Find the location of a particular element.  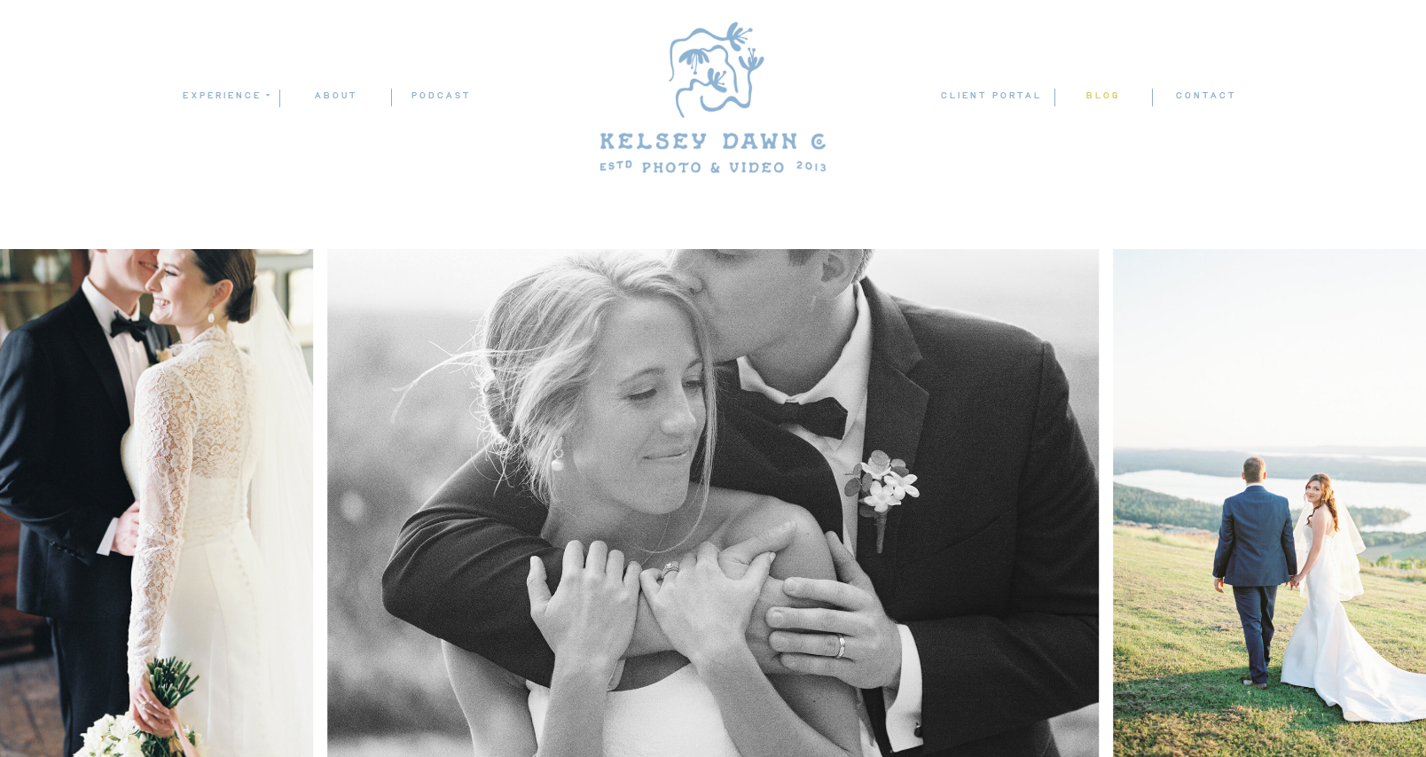

a: experience is located at coordinates (224, 96).